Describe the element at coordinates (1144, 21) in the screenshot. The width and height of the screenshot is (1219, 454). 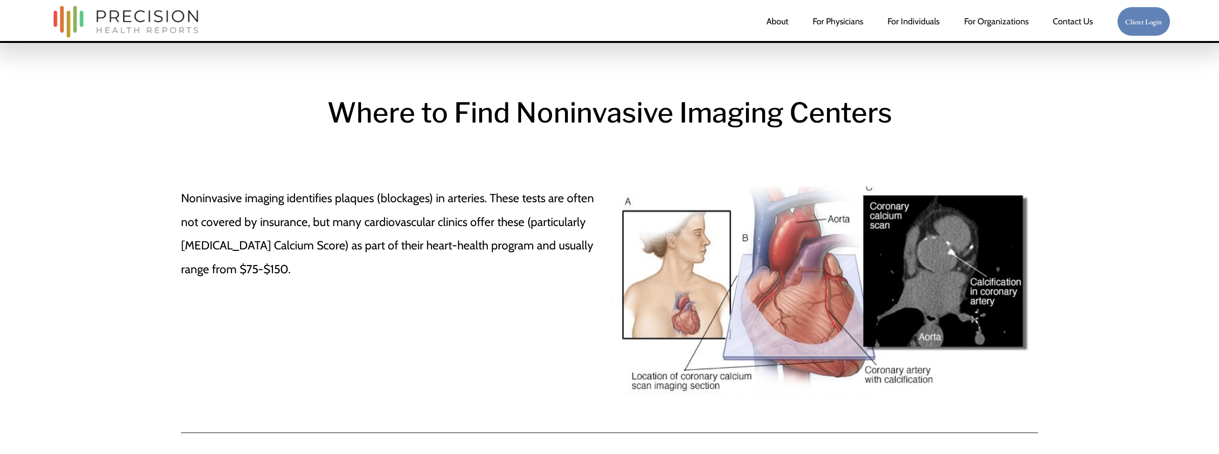
I see `a: Client Login` at that location.